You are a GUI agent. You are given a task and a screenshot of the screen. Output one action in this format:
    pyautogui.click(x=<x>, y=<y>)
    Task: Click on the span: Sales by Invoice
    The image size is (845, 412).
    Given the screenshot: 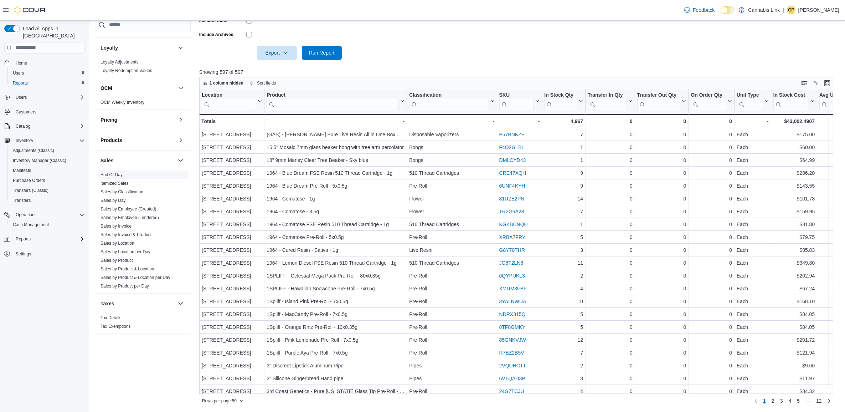 What is the action you would take?
    pyautogui.click(x=116, y=226)
    